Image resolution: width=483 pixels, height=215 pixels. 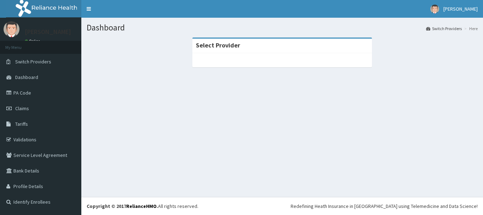 I want to click on a: Switch Providers, so click(x=444, y=28).